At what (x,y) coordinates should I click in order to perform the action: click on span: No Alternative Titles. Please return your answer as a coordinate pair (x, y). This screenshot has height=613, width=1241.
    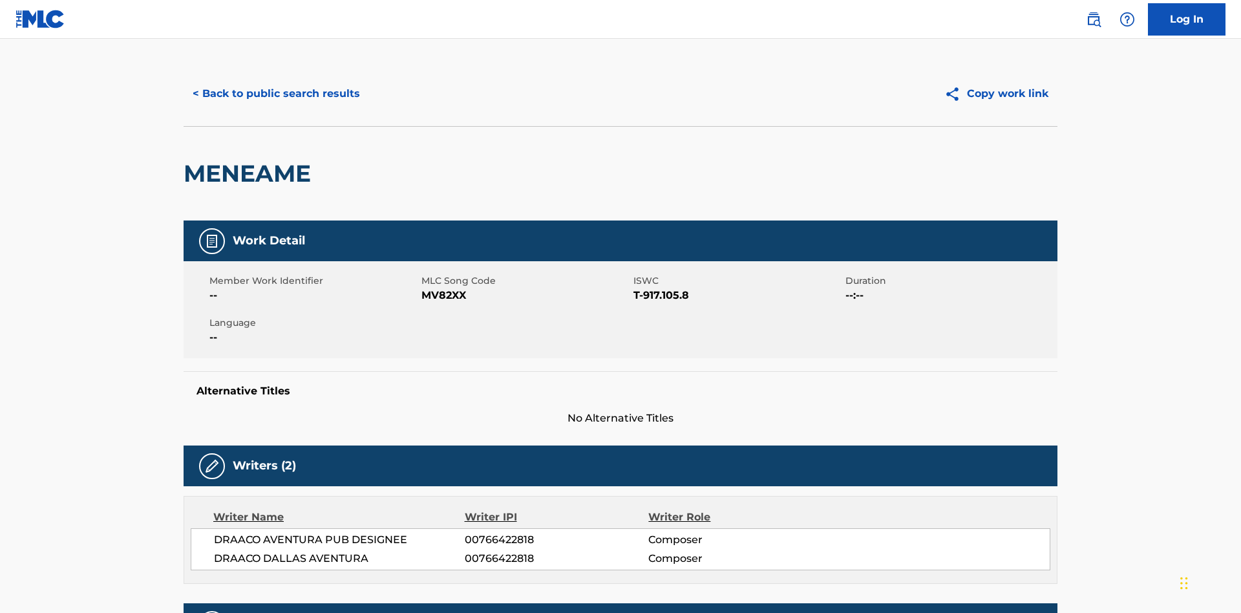
    Looking at the image, I should click on (620, 418).